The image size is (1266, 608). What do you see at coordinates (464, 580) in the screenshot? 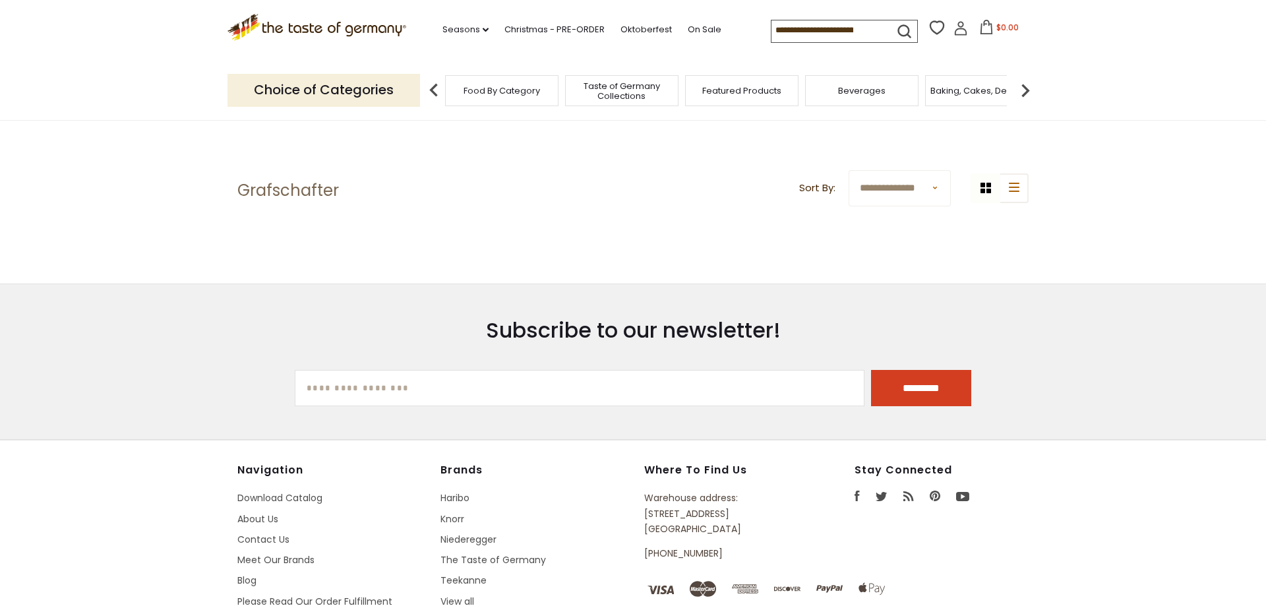
I see `a: Teekanne` at bounding box center [464, 580].